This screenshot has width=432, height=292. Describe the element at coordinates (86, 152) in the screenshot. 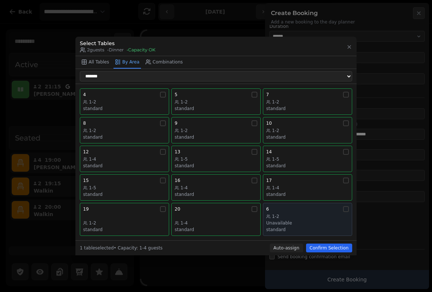

I see `span: 12` at that location.